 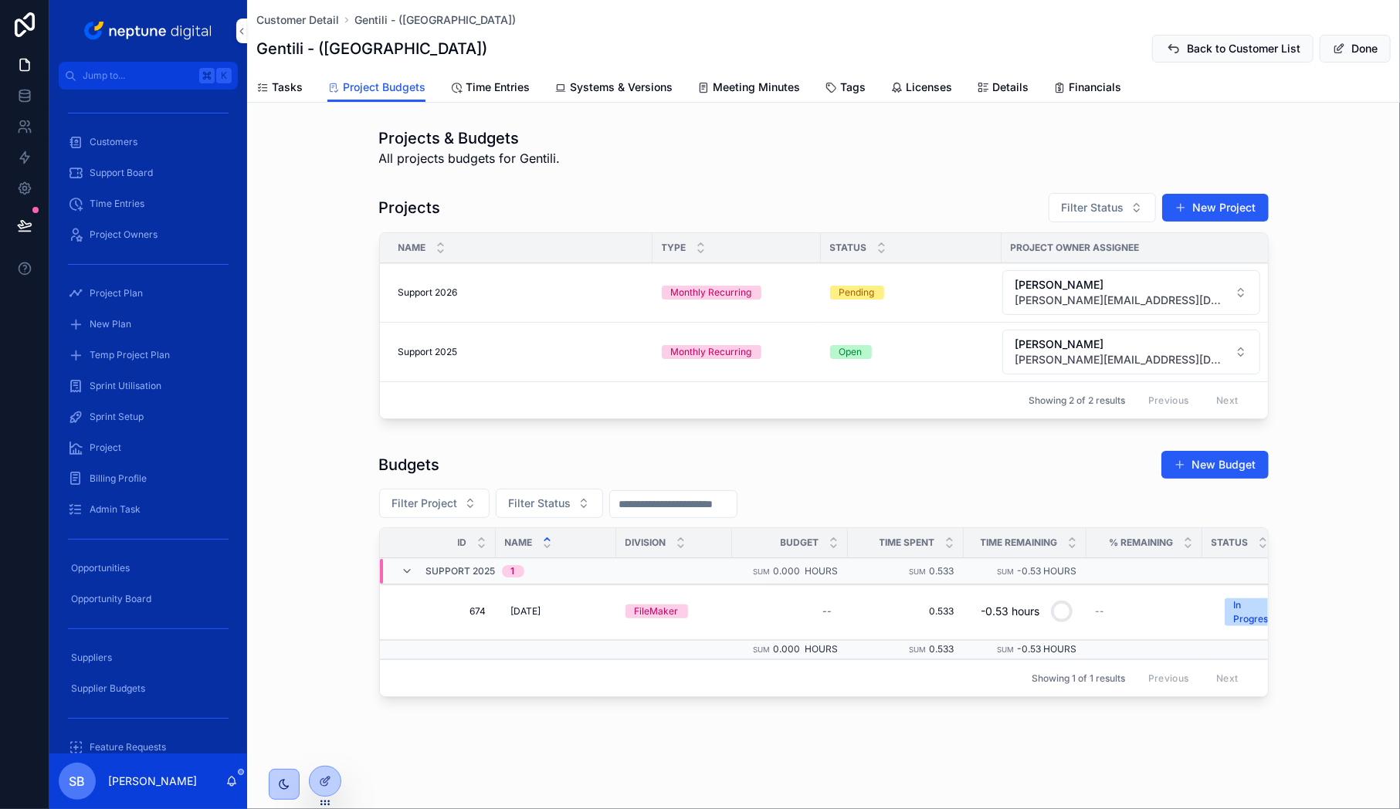 What do you see at coordinates (520, 293) in the screenshot?
I see `a: Support 2026` at bounding box center [520, 293].